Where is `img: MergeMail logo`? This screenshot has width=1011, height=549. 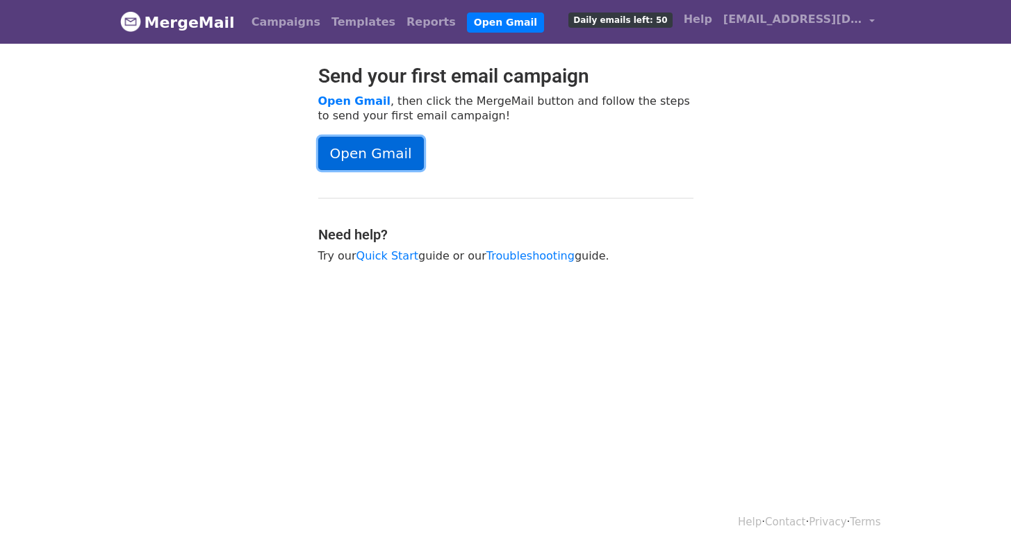 img: MergeMail logo is located at coordinates (131, 22).